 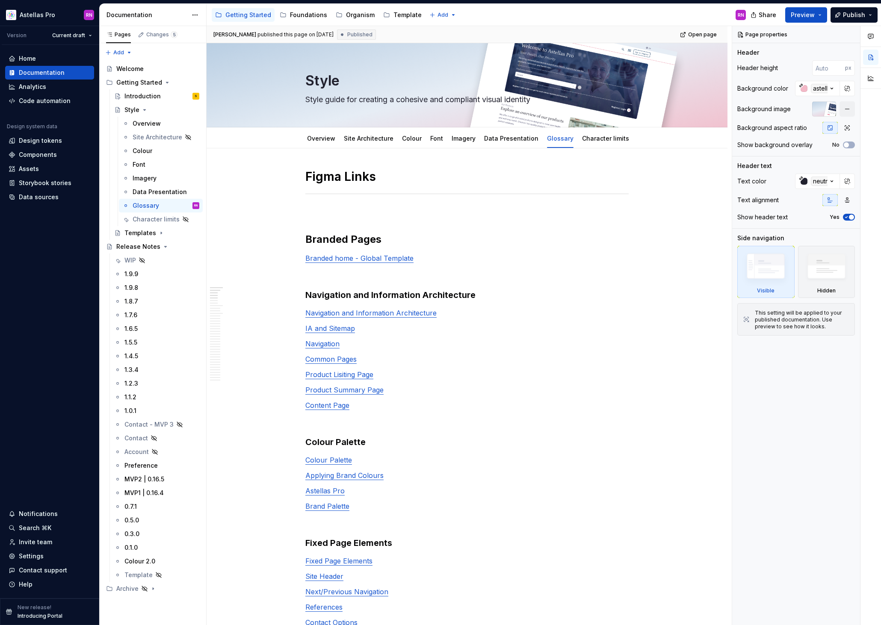 What do you see at coordinates (437, 138) in the screenshot?
I see `div: Font` at bounding box center [437, 138].